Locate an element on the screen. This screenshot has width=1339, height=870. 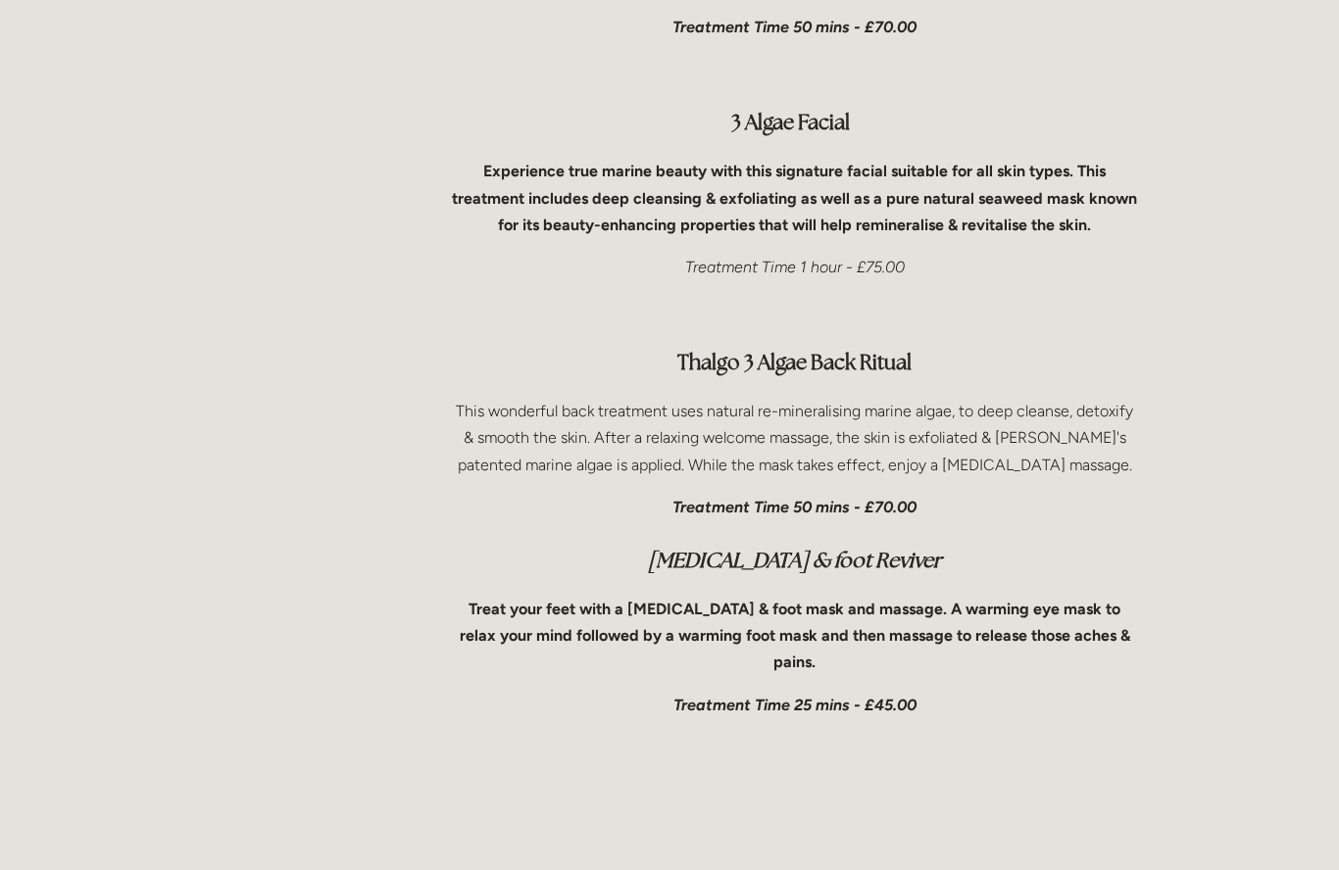
strong: Experience true marine beauty with this signature facial suitable for all skin types. This treatm... is located at coordinates (796, 197).